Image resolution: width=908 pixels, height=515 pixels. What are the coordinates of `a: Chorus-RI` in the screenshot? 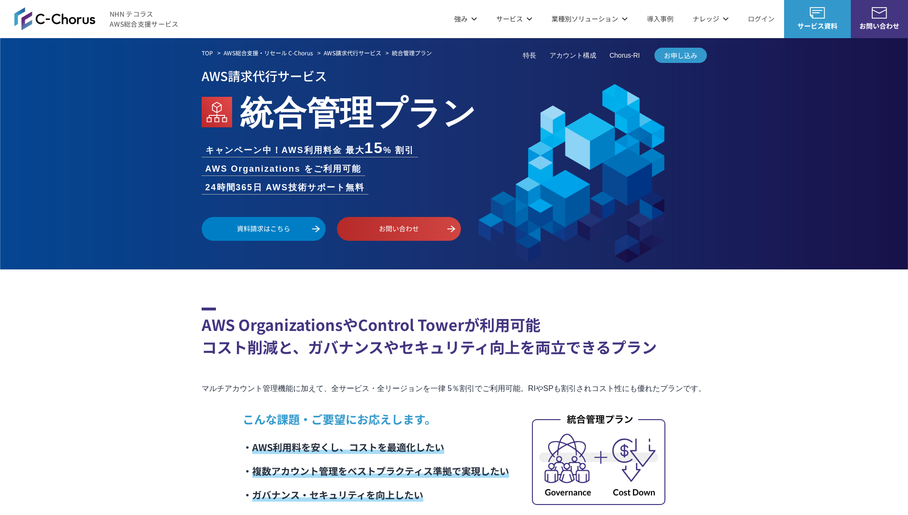 It's located at (625, 55).